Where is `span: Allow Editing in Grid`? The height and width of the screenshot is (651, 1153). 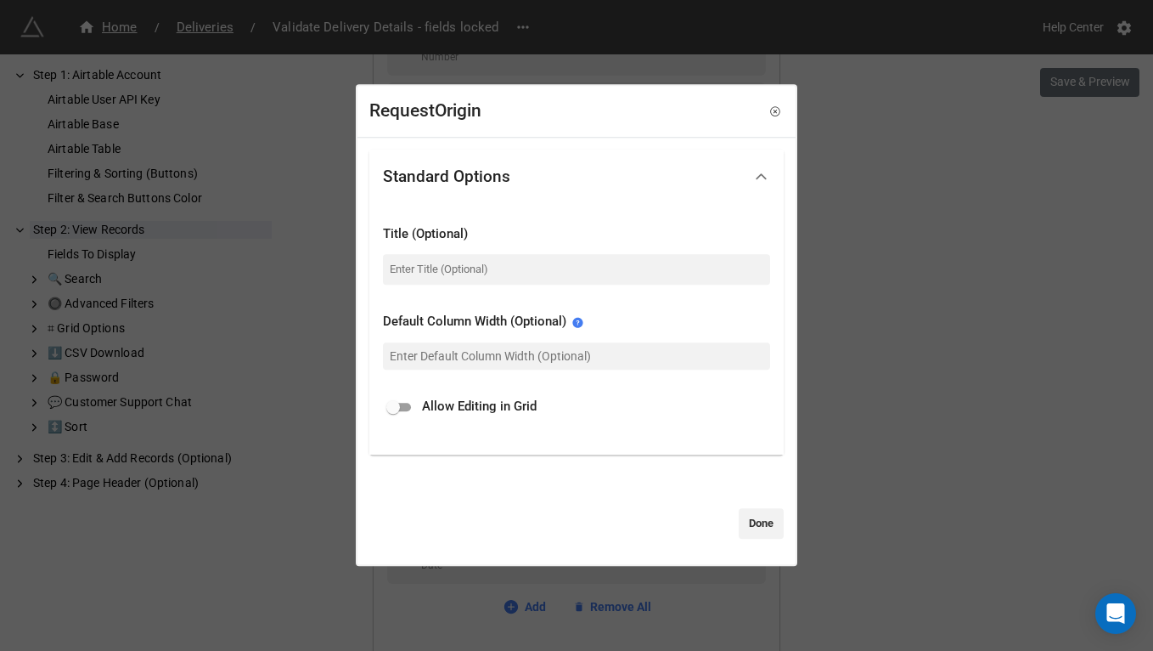
span: Allow Editing in Grid is located at coordinates (479, 408).